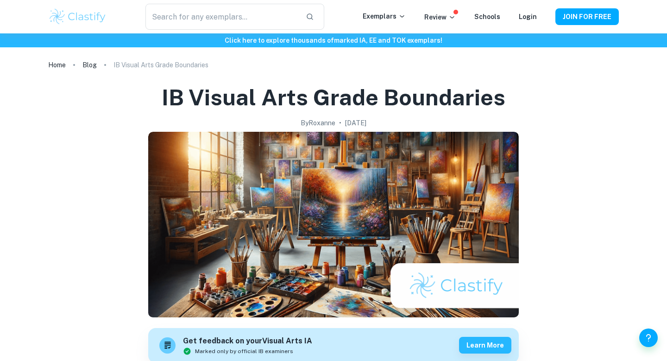  What do you see at coordinates (89, 65) in the screenshot?
I see `a: Blog` at bounding box center [89, 65].